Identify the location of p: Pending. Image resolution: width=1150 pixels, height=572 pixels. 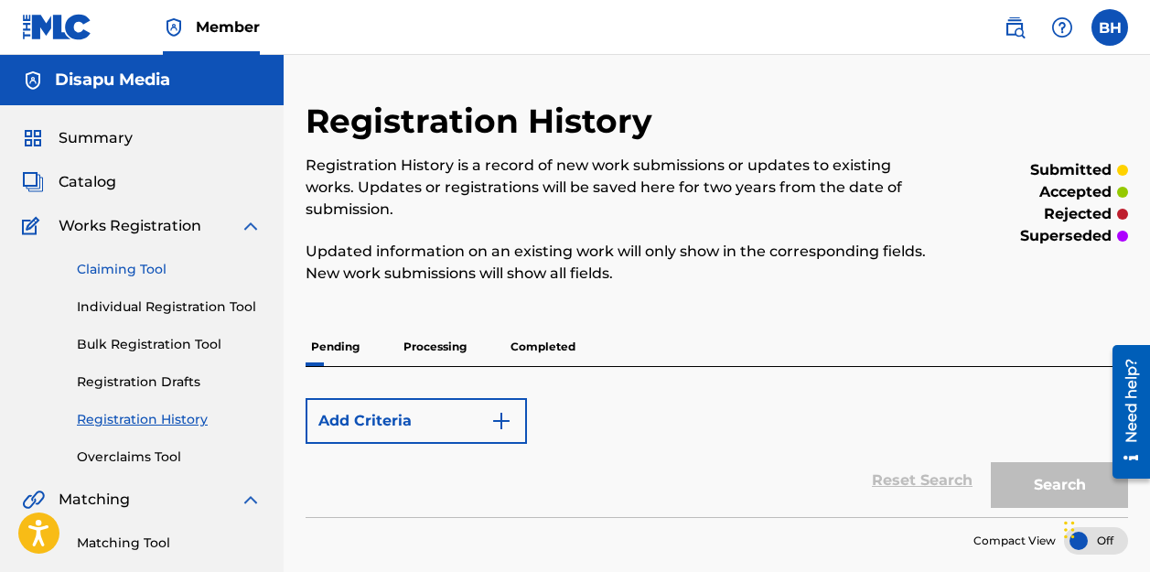
(335, 347).